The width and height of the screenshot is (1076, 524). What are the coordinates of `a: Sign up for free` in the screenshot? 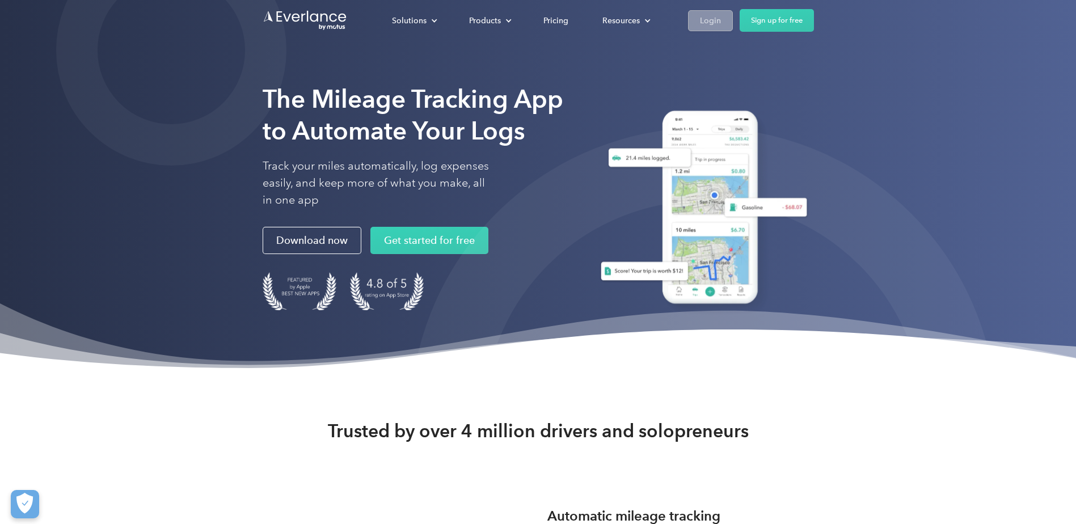 It's located at (776, 20).